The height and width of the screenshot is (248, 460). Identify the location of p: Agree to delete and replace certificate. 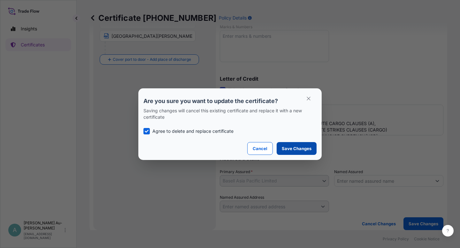
(193, 131).